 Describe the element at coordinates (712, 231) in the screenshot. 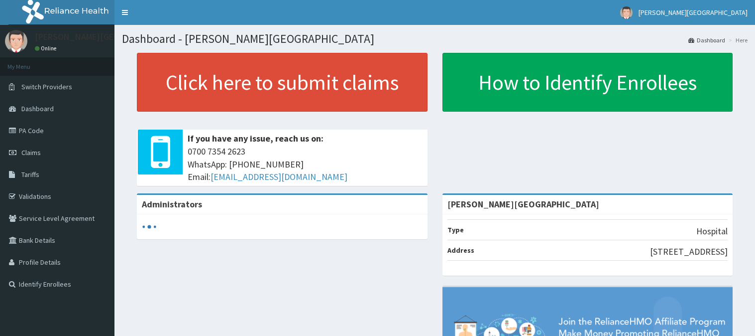

I see `p: Hospital` at that location.